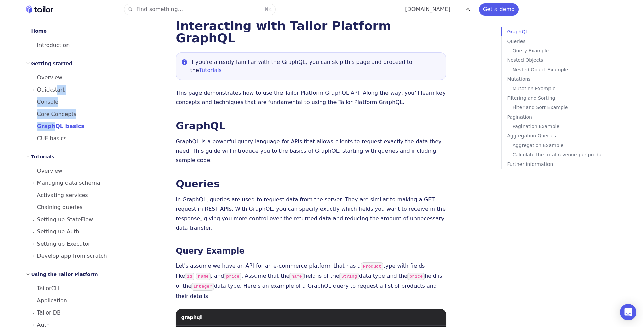  Describe the element at coordinates (568, 51) in the screenshot. I see `p: Query Example` at that location.